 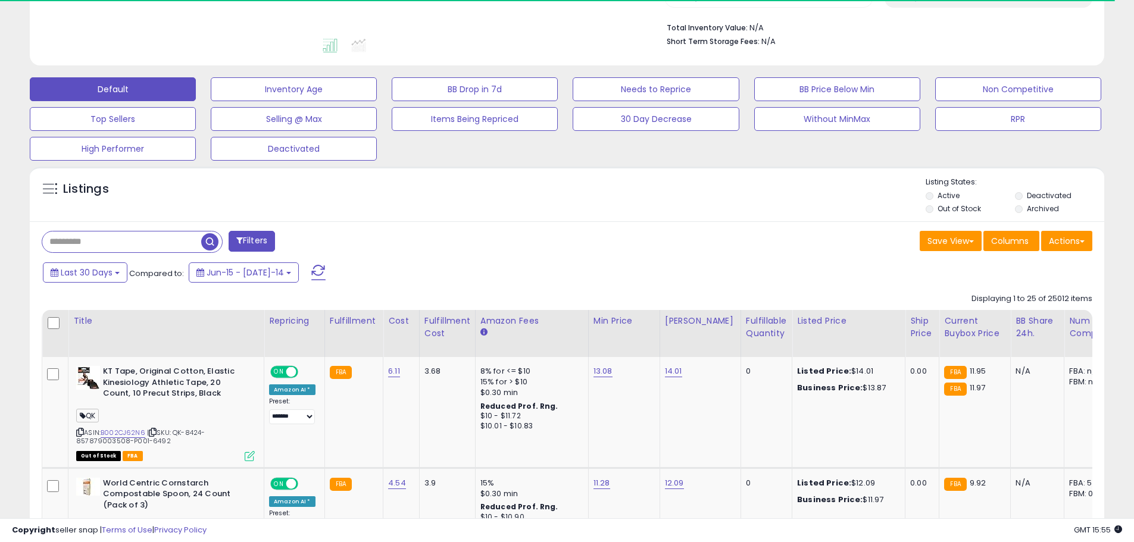 I want to click on div: $12.09, so click(x=847, y=483).